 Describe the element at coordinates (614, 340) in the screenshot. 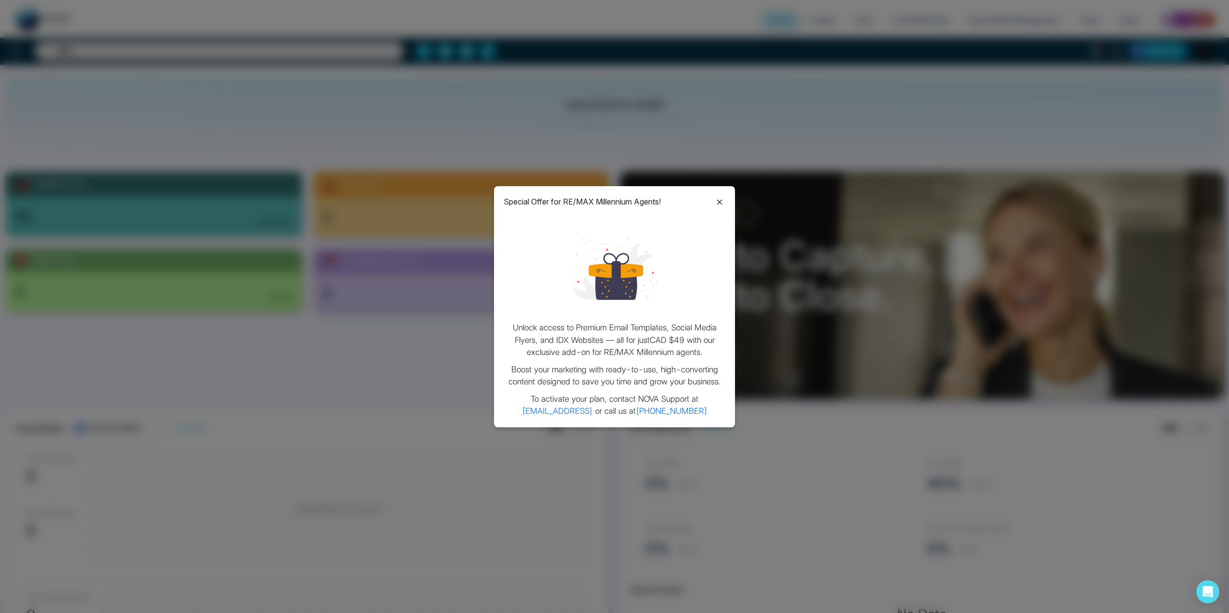

I see `p: Unlock access to Premium Email Templates, Social Media Flyers, and IDX Websites — all for just CA...` at that location.